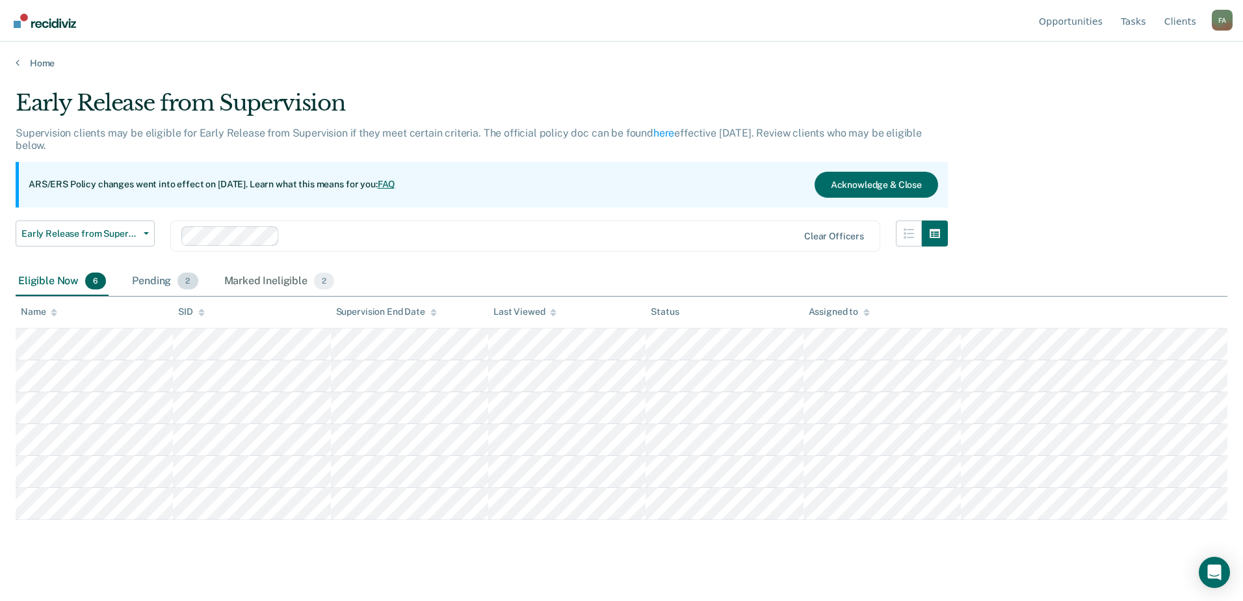 This screenshot has height=601, width=1243. I want to click on span: Early Release from Supervision, so click(80, 233).